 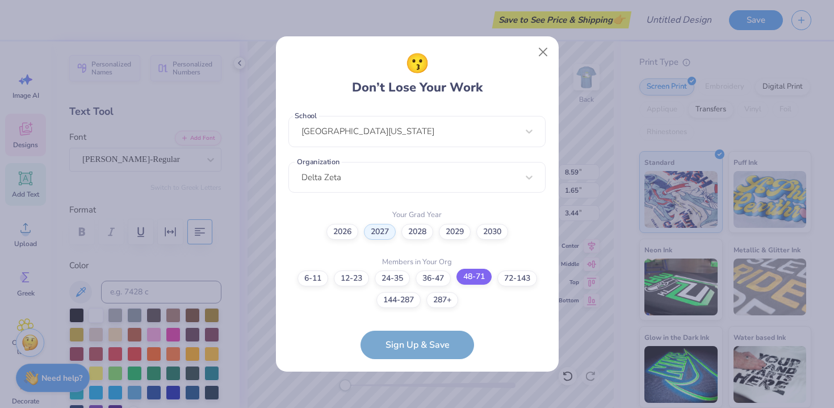 What do you see at coordinates (417, 262) in the screenshot?
I see `label: Members in Your Org` at bounding box center [417, 262].